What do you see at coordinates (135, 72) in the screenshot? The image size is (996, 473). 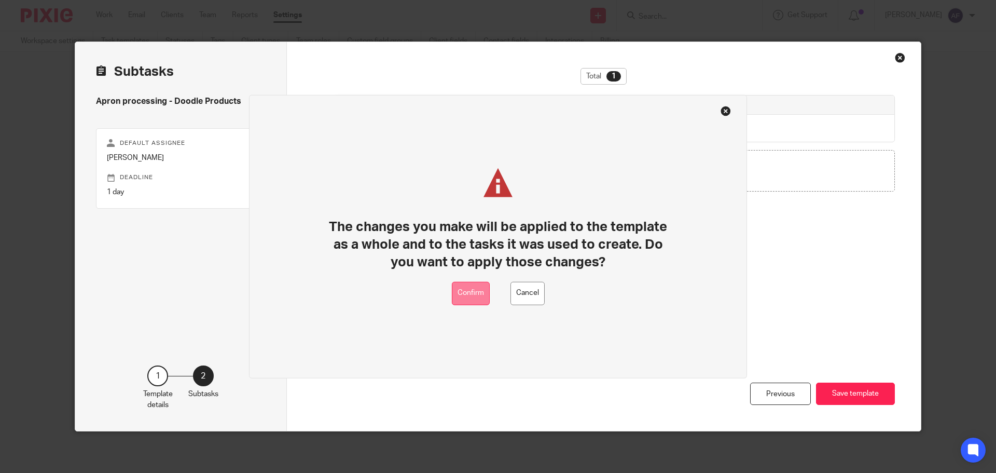 I see `h2: Subtasks` at bounding box center [135, 72].